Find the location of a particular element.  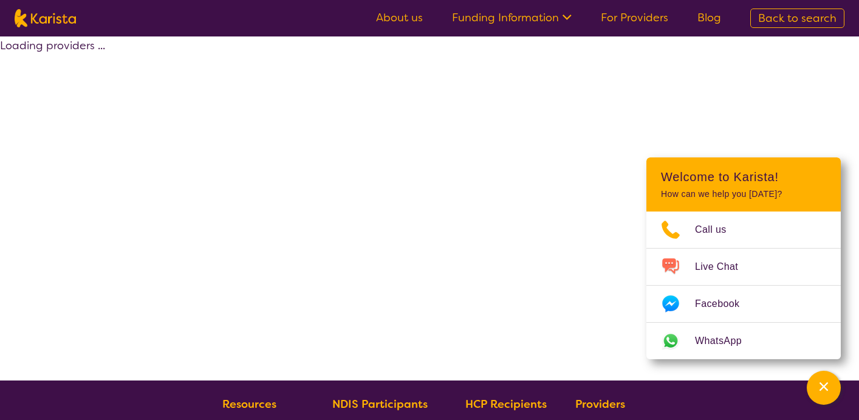

a: About us is located at coordinates (399, 18).